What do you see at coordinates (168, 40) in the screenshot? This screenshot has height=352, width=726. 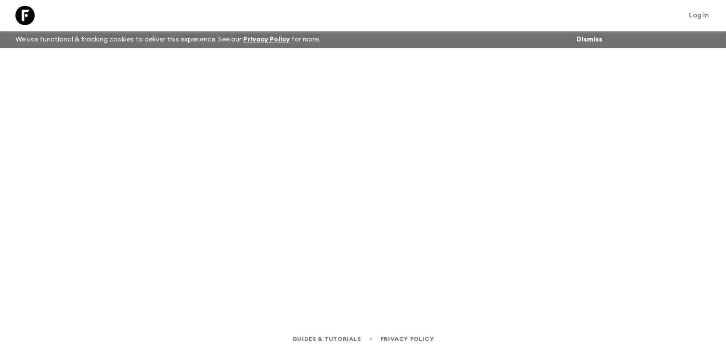 I see `p: We use functional & tracking cookies to deliver this experience. See our for more.` at bounding box center [168, 40].